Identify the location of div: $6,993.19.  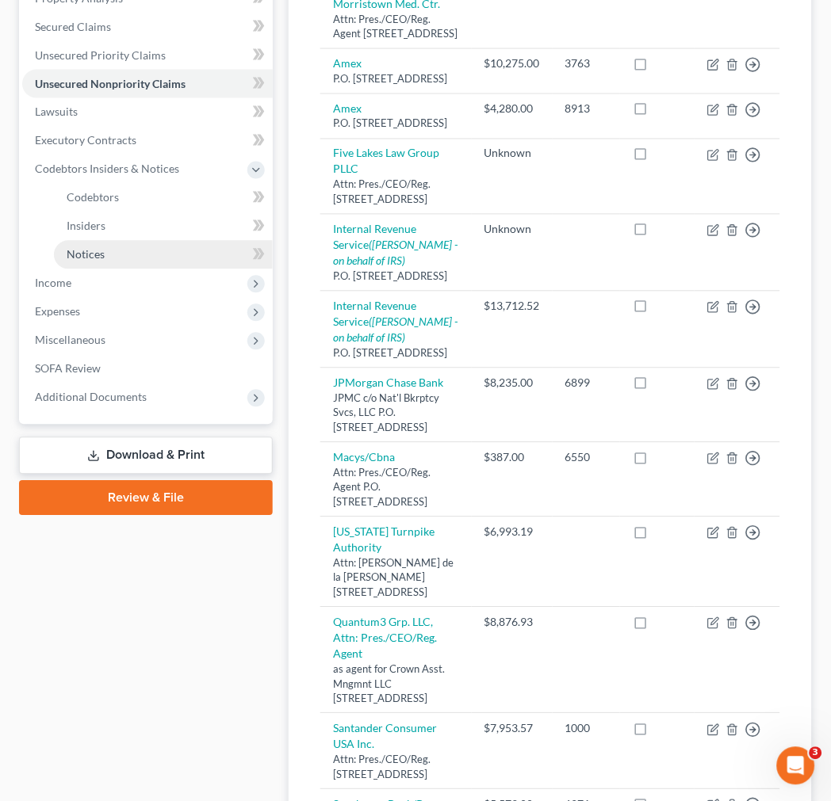
(512, 533).